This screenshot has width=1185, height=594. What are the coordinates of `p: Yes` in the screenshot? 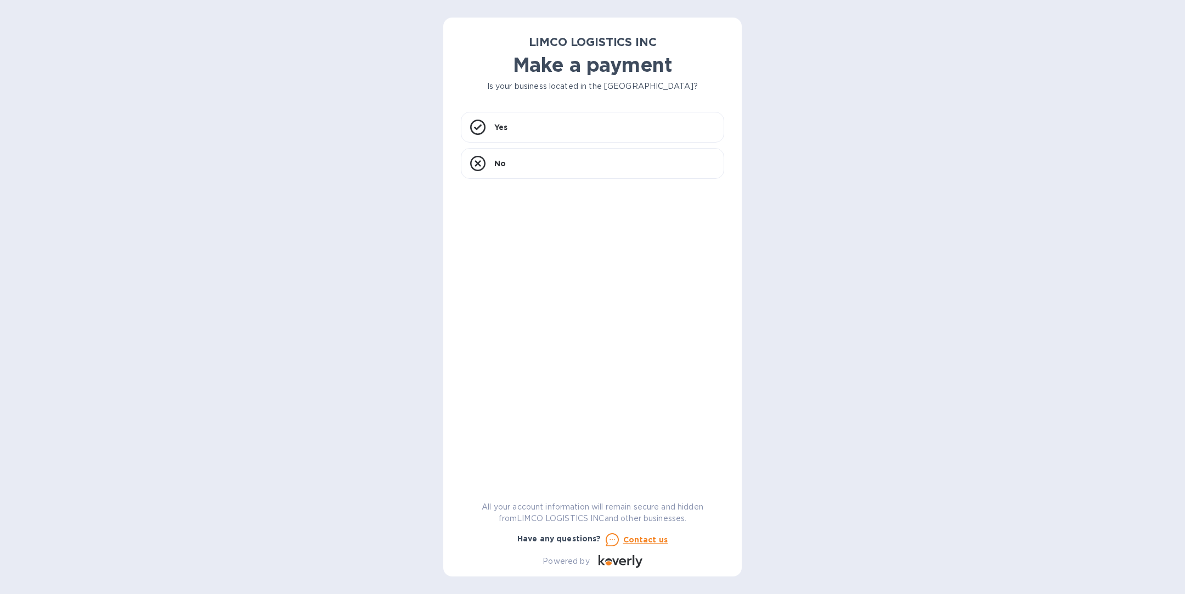 It's located at (501, 127).